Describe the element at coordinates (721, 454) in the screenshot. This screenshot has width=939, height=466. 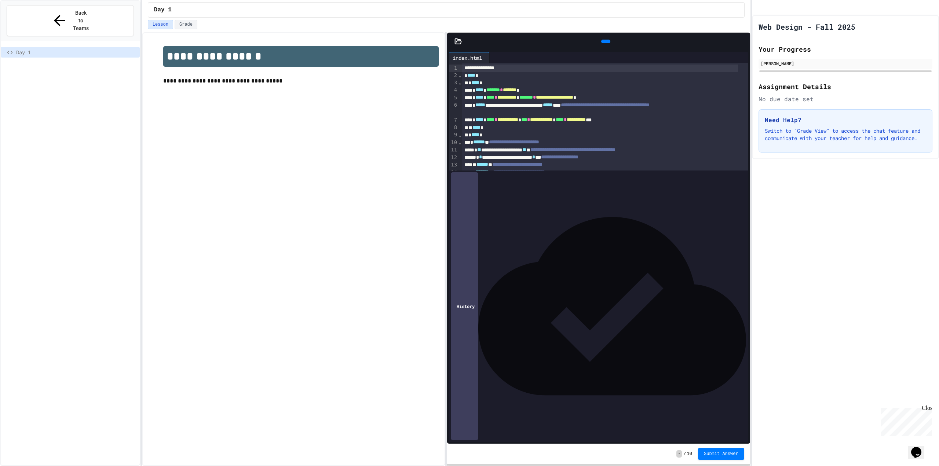
I see `button: Submit Answer` at that location.